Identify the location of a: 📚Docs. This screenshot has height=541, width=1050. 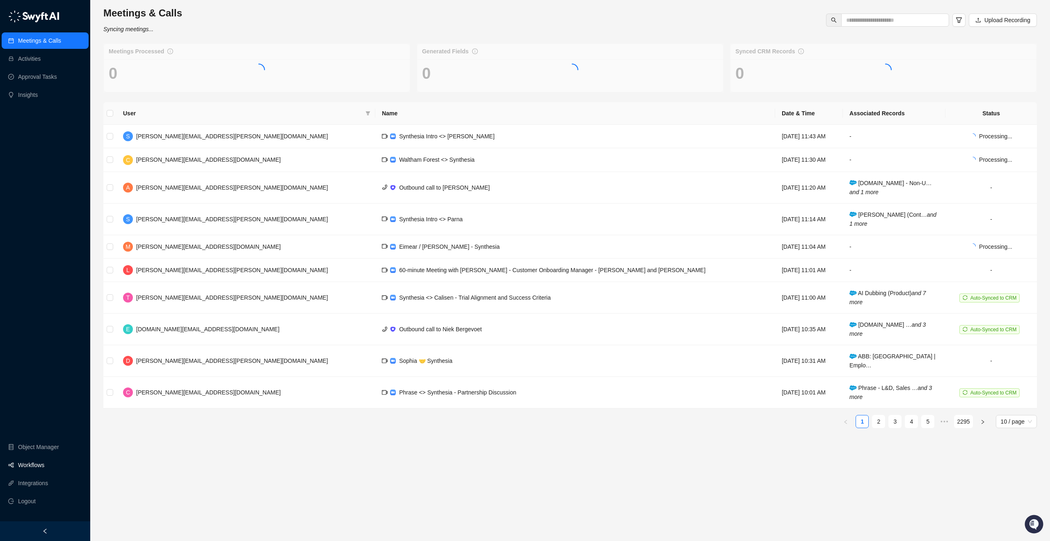
(19, 119).